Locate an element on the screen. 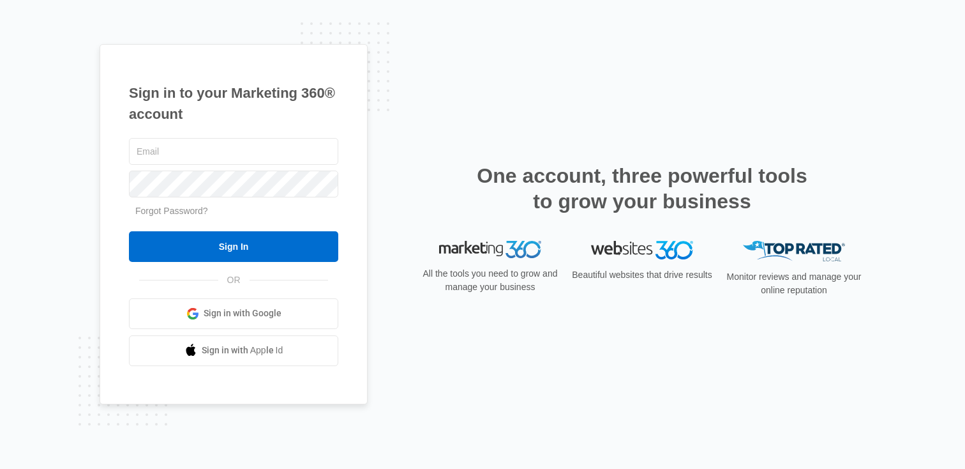 The height and width of the screenshot is (469, 965). img: Websites 360 is located at coordinates (642, 250).